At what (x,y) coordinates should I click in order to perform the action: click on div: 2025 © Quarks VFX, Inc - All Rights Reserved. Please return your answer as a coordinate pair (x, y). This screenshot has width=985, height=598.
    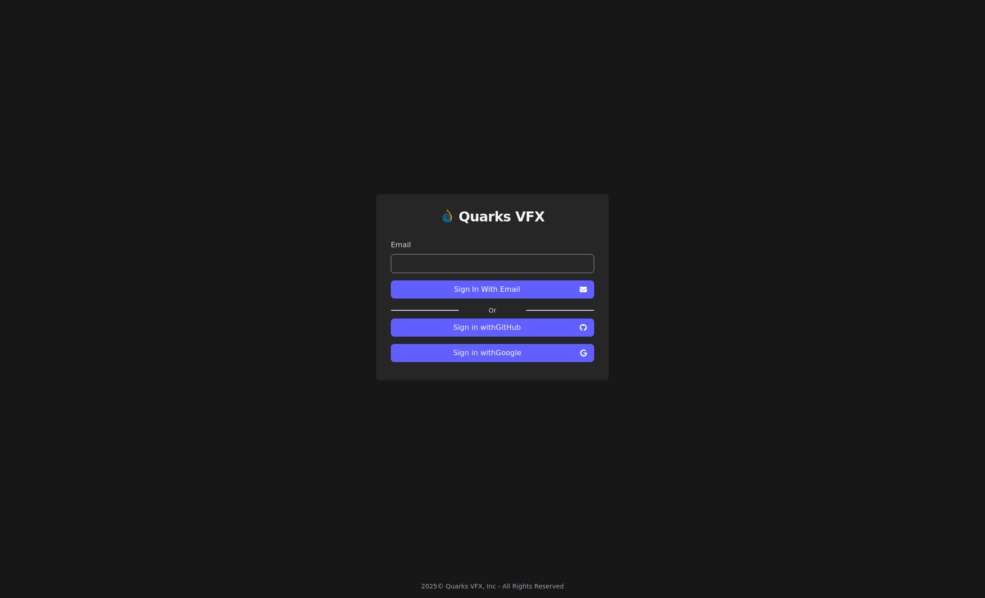
    Looking at the image, I should click on (492, 586).